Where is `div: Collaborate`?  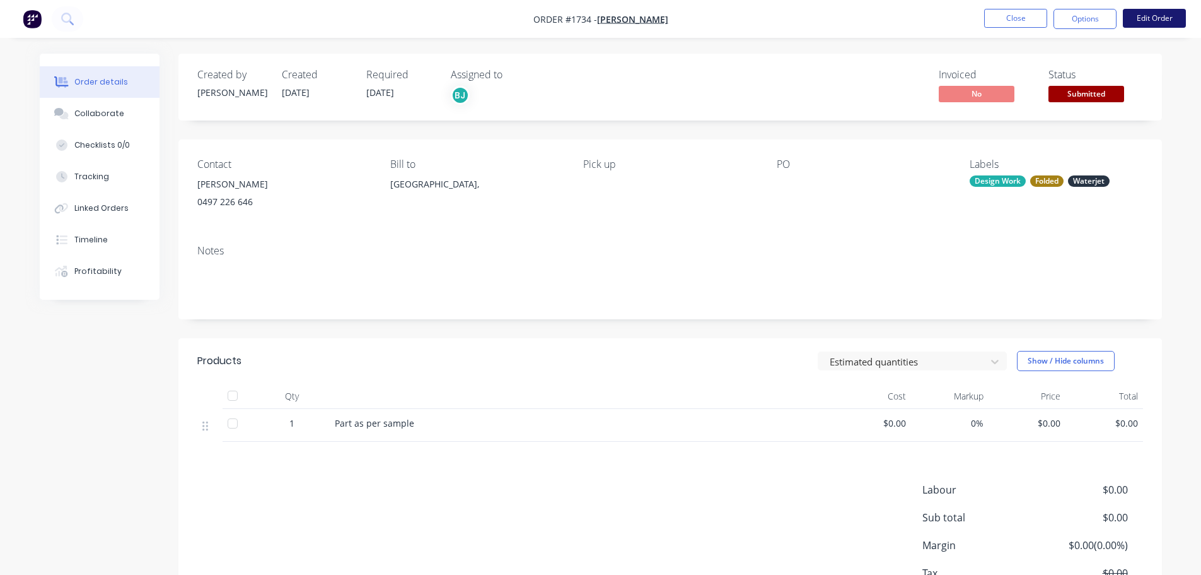 div: Collaborate is located at coordinates (99, 114).